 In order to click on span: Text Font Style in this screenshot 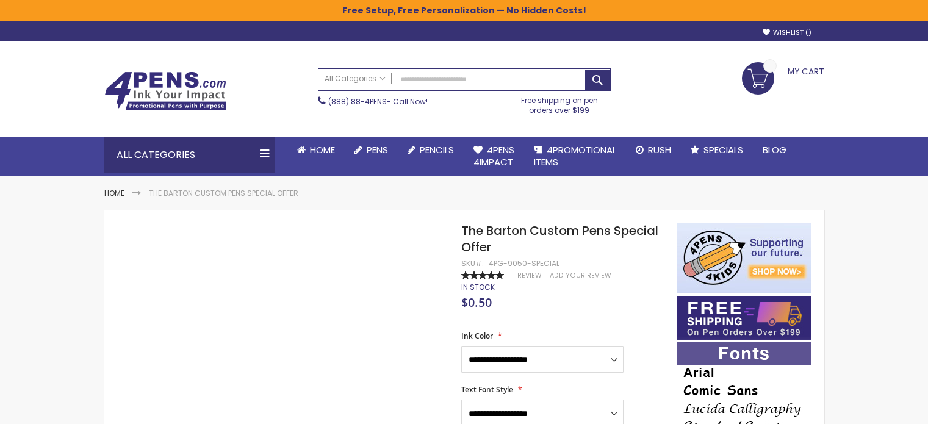, I will do `click(487, 389)`.